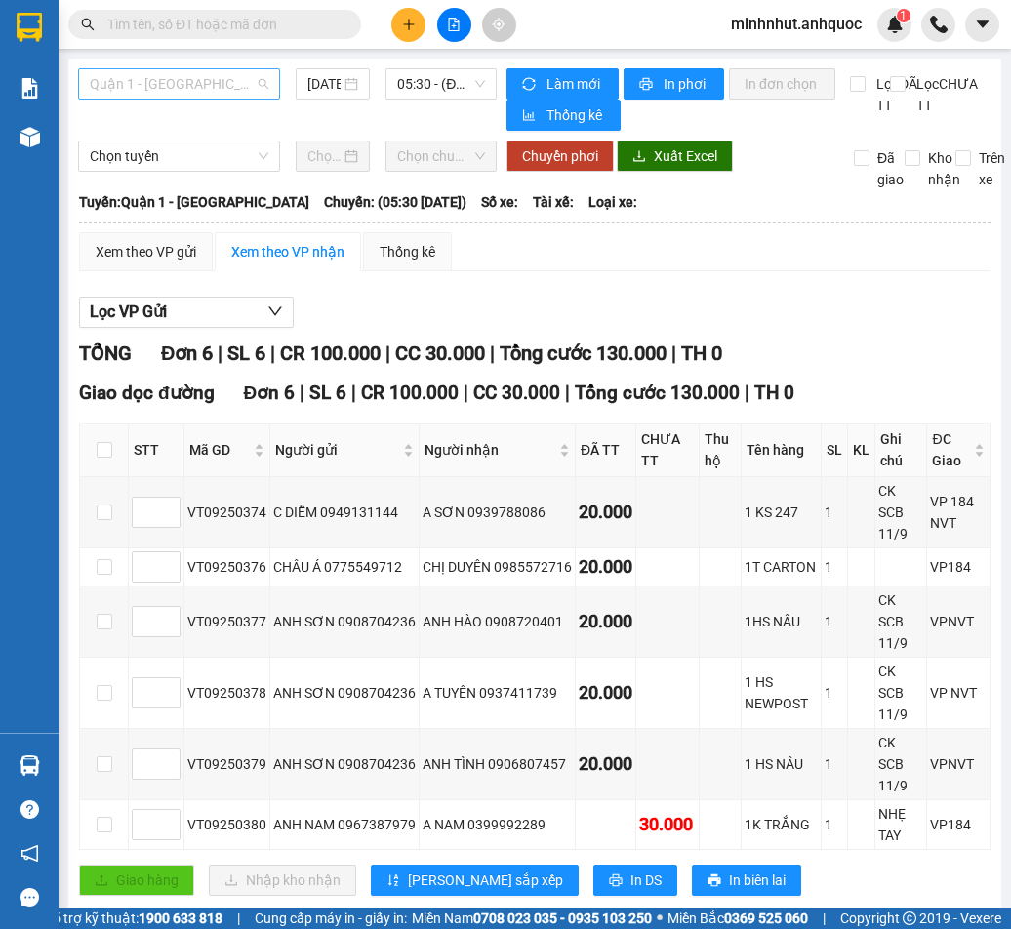  What do you see at coordinates (720, 450) in the screenshot?
I see `th: Thu hộ` at bounding box center [720, 450].